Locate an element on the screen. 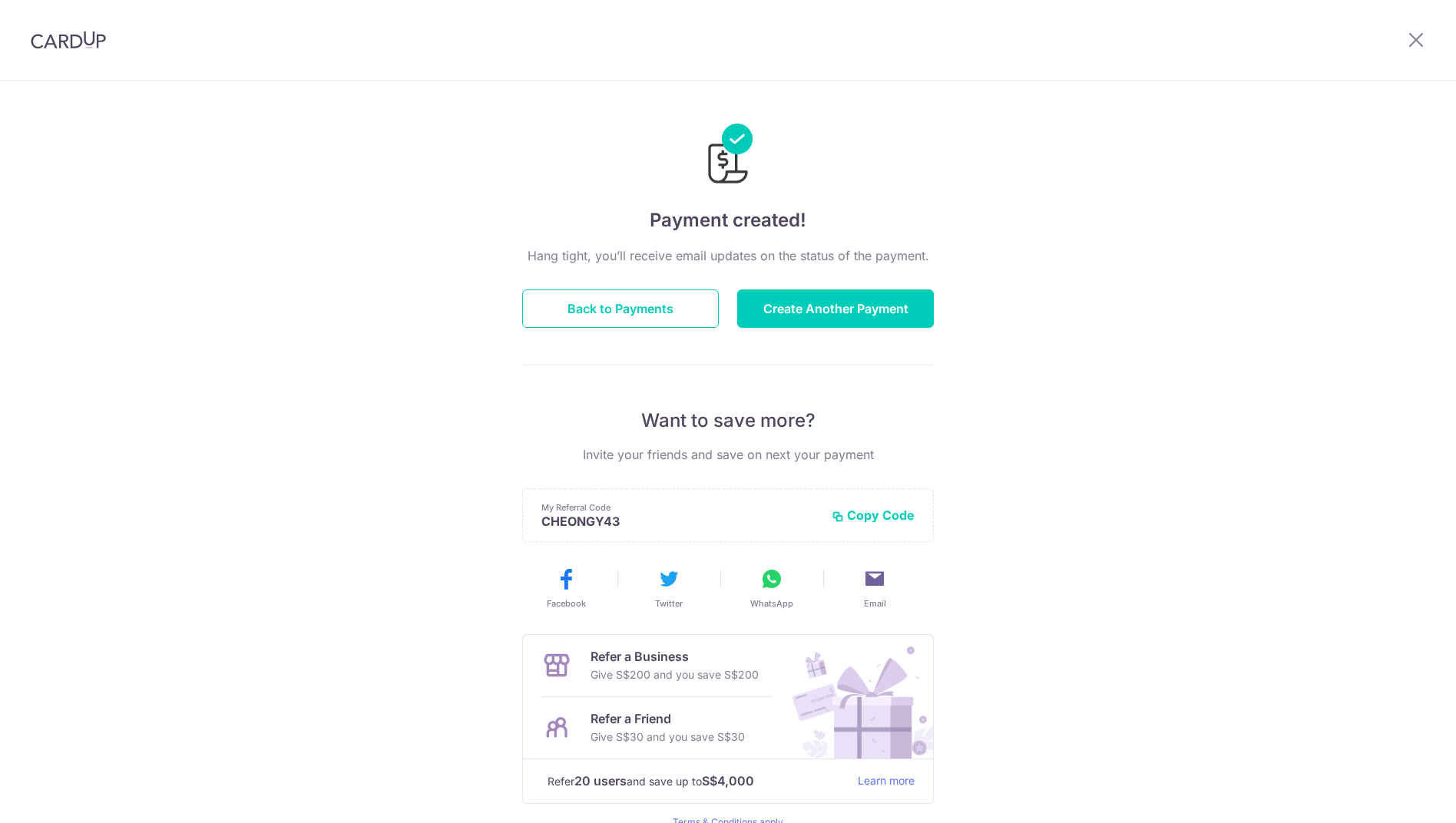  button: Facebook is located at coordinates (566, 589).